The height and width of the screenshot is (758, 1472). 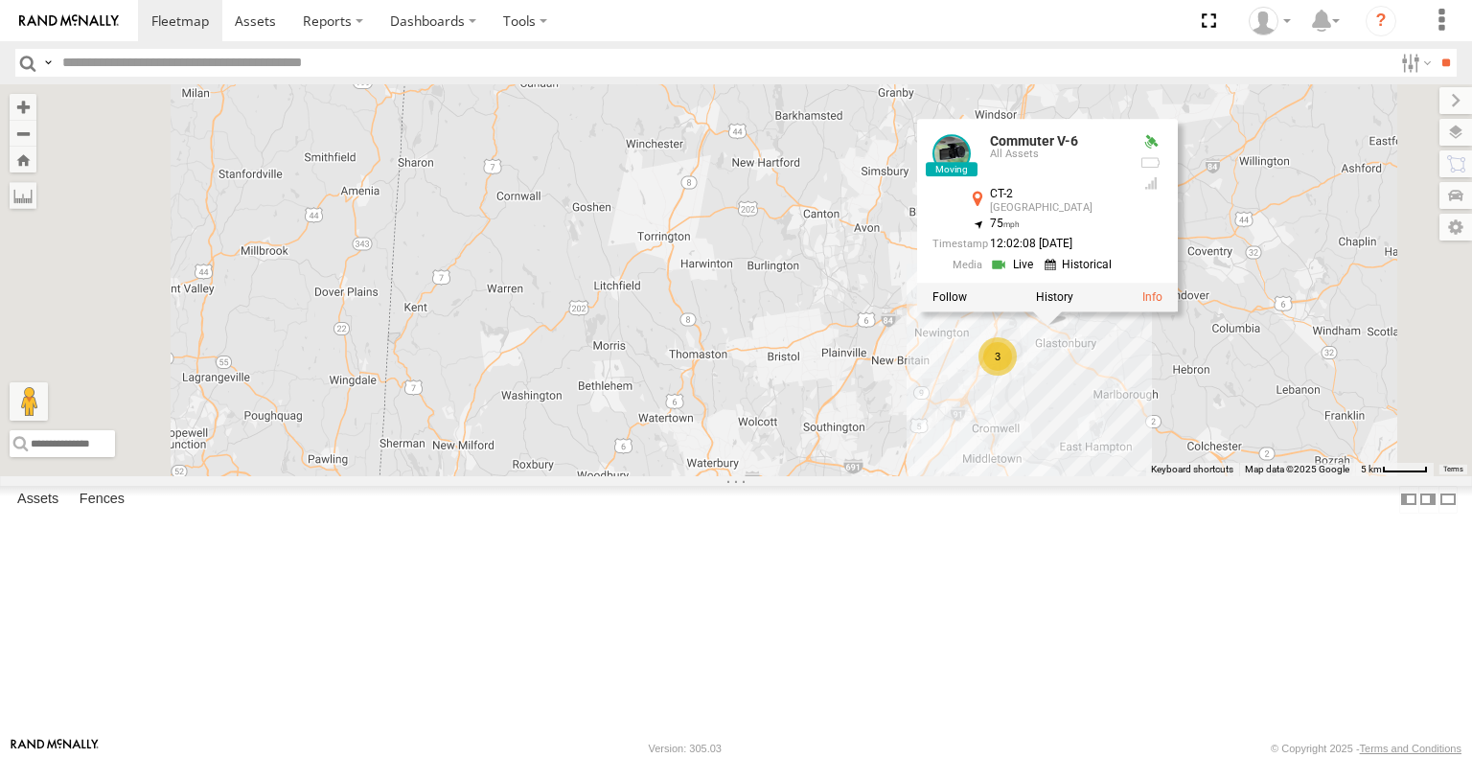 What do you see at coordinates (1151, 184) in the screenshot?
I see `div: Last Event GSM Signal Strength` at bounding box center [1151, 184].